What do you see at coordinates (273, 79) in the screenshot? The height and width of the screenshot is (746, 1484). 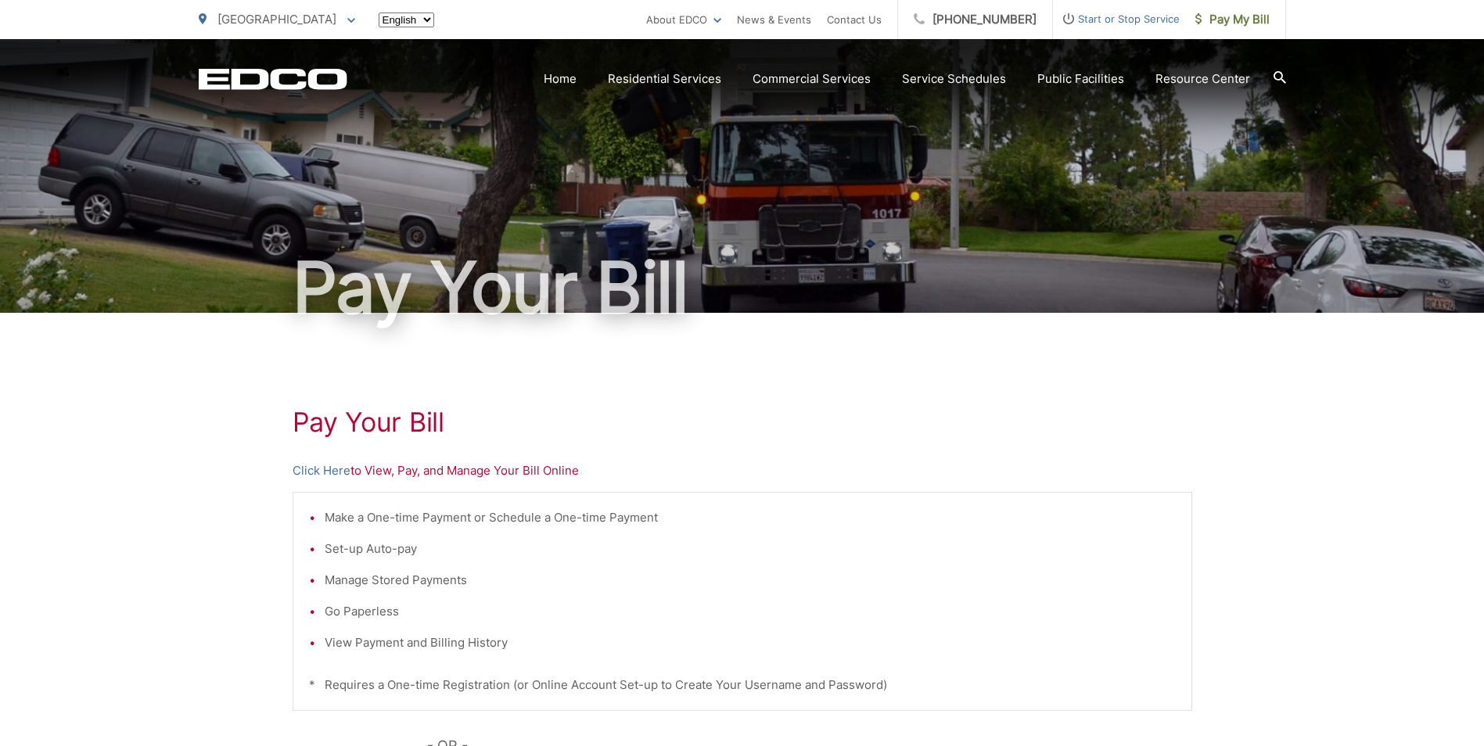 I see `a: EDCD logo. Return to the homepage.` at bounding box center [273, 79].